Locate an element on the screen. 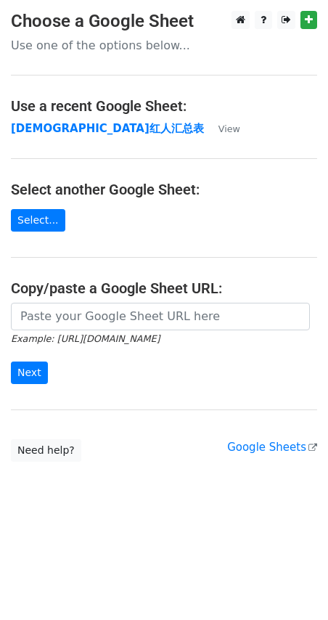 Image resolution: width=328 pixels, height=620 pixels. a: Google Sheets is located at coordinates (272, 448).